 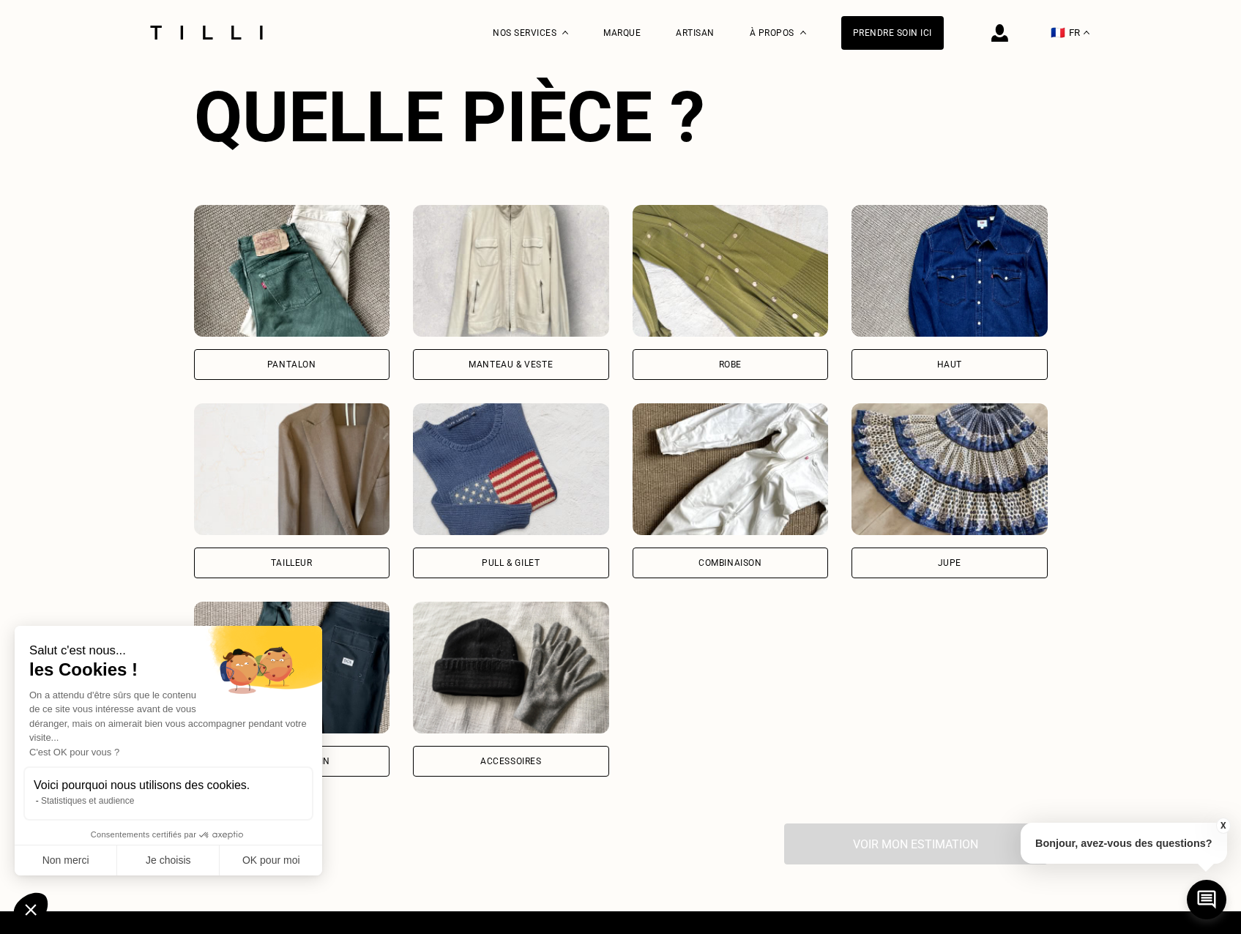 I want to click on div: Combinaison, so click(x=730, y=563).